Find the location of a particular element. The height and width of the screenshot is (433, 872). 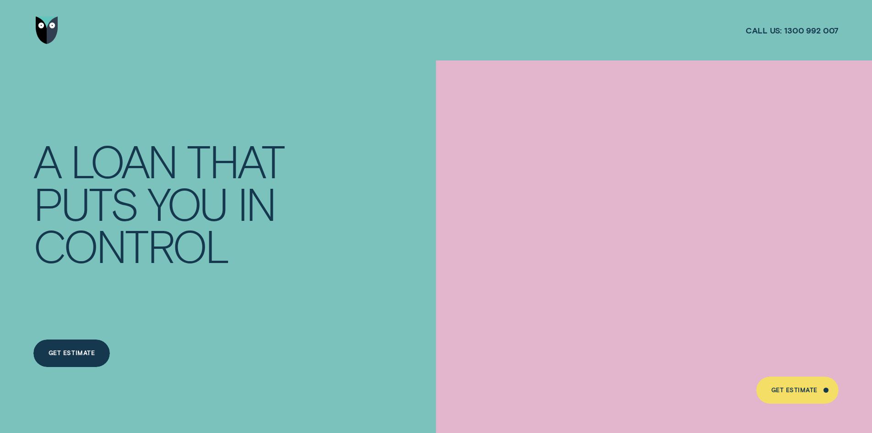

h4: A LOAN THAT PUTS YOU IN CONTROL is located at coordinates (164, 202).